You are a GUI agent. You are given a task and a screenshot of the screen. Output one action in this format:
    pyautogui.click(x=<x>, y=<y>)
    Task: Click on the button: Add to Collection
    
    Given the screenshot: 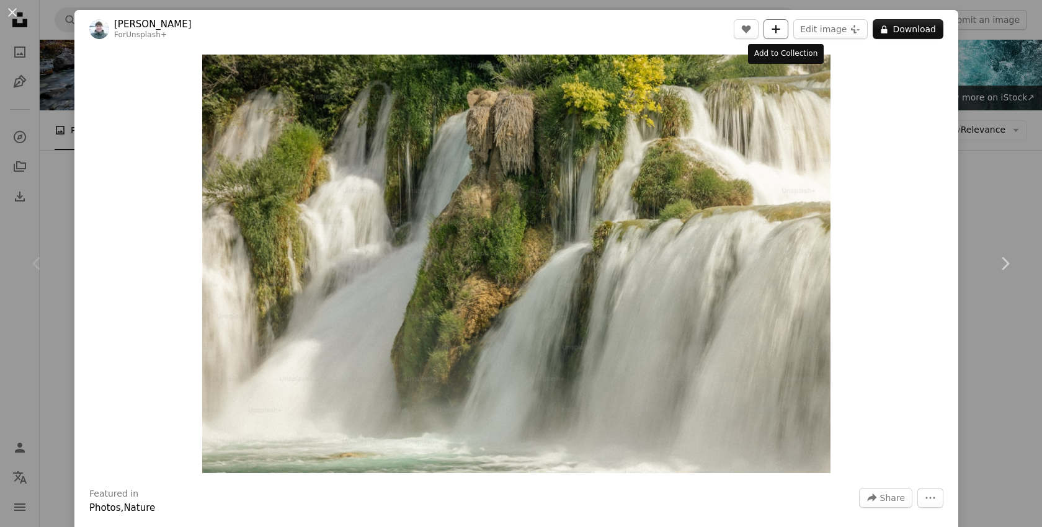 What is the action you would take?
    pyautogui.click(x=776, y=29)
    